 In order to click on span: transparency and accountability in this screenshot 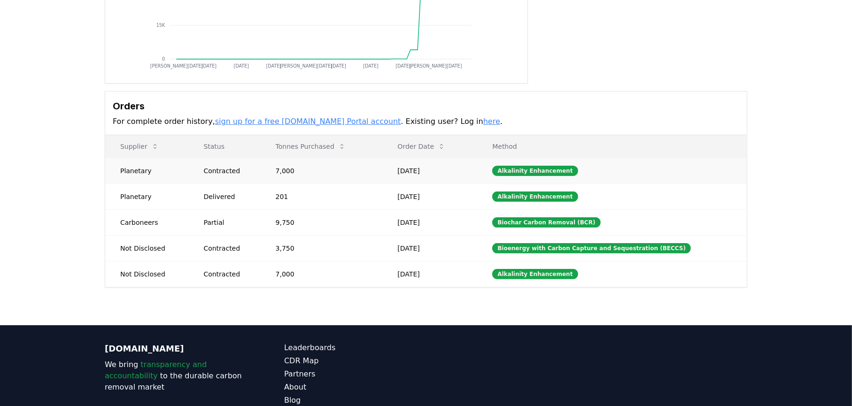, I will do `click(155, 370)`.